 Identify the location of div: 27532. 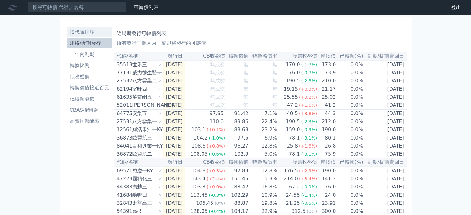
(124, 81).